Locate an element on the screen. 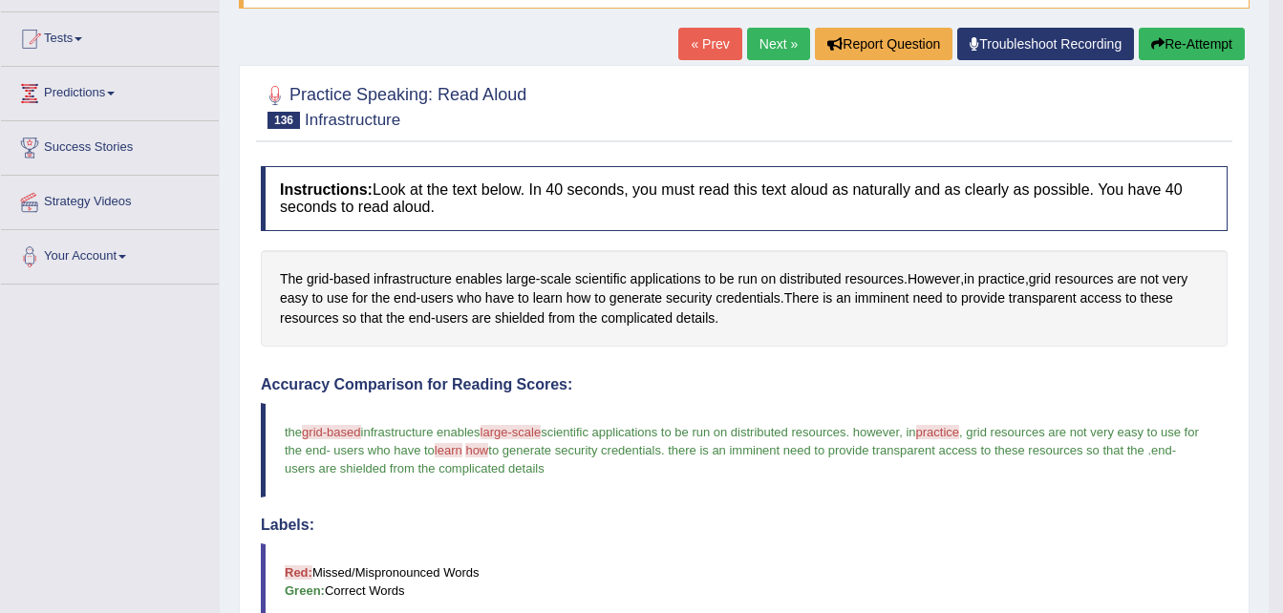 The height and width of the screenshot is (613, 1283). b: Red: is located at coordinates (298, 572).